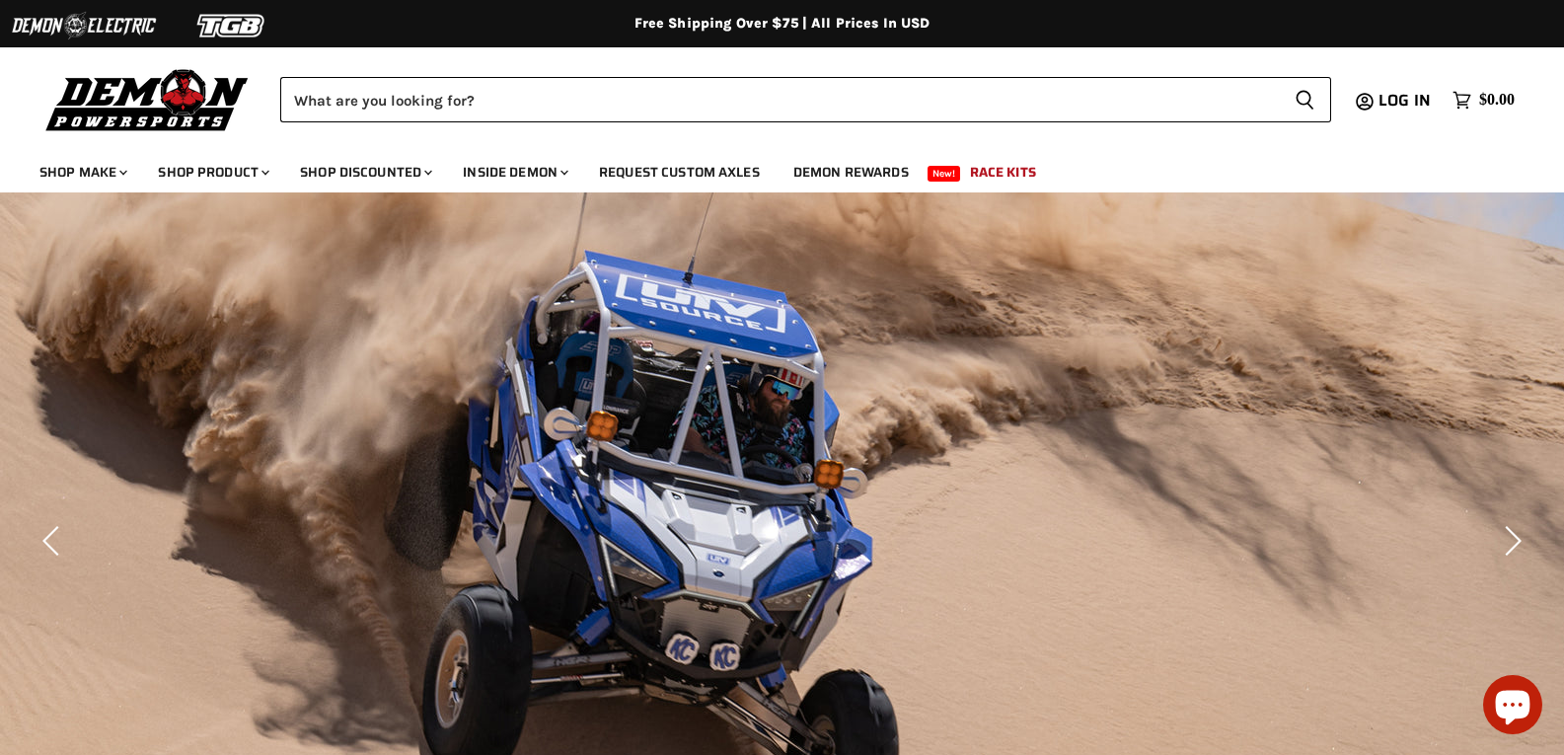 The width and height of the screenshot is (1564, 755). What do you see at coordinates (1509, 541) in the screenshot?
I see `button: Next` at bounding box center [1509, 541].